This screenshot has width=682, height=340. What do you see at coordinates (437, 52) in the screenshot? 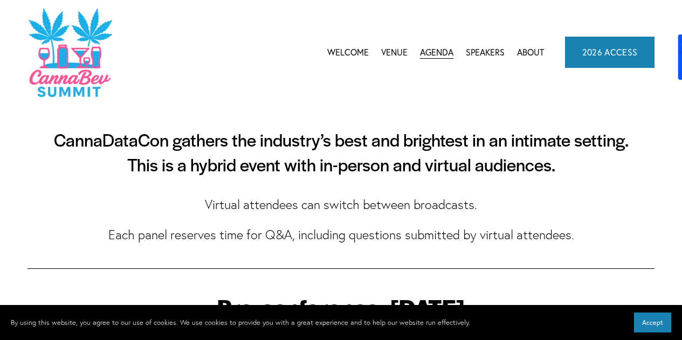
I see `a: folder dropdown` at bounding box center [437, 52].